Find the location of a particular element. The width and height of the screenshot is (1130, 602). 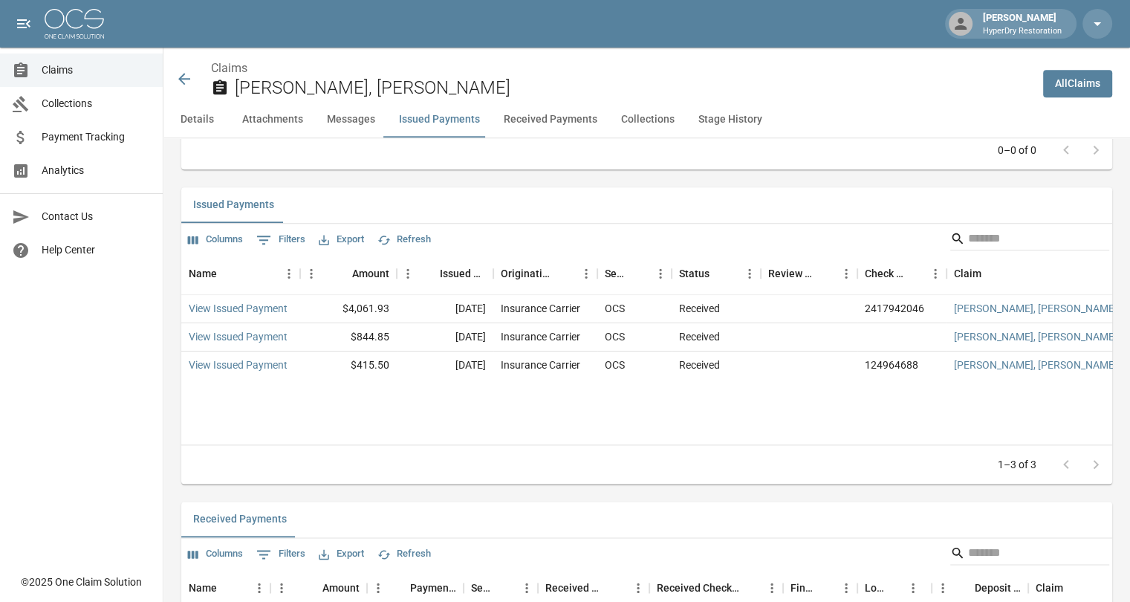

p: 0–0 of 0 is located at coordinates (1017, 150).